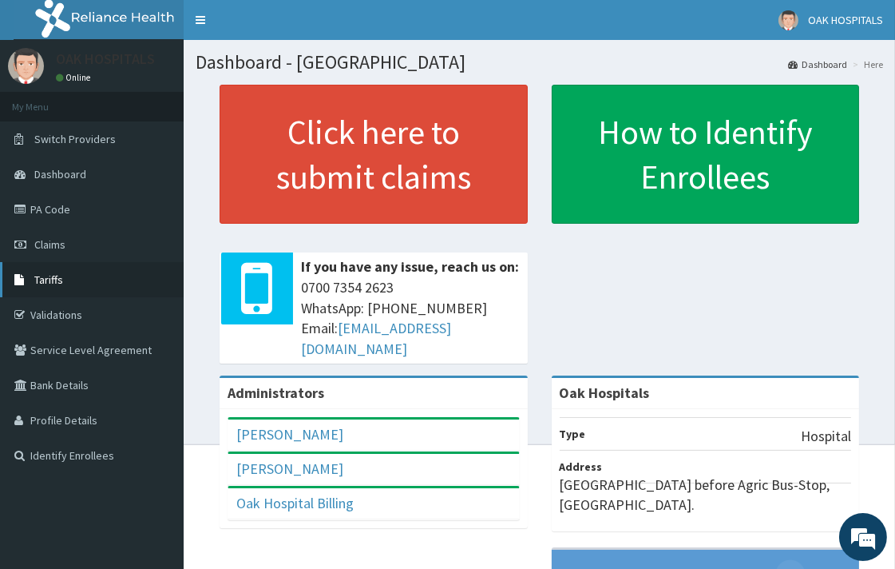  What do you see at coordinates (581, 466) in the screenshot?
I see `b: Address` at bounding box center [581, 466].